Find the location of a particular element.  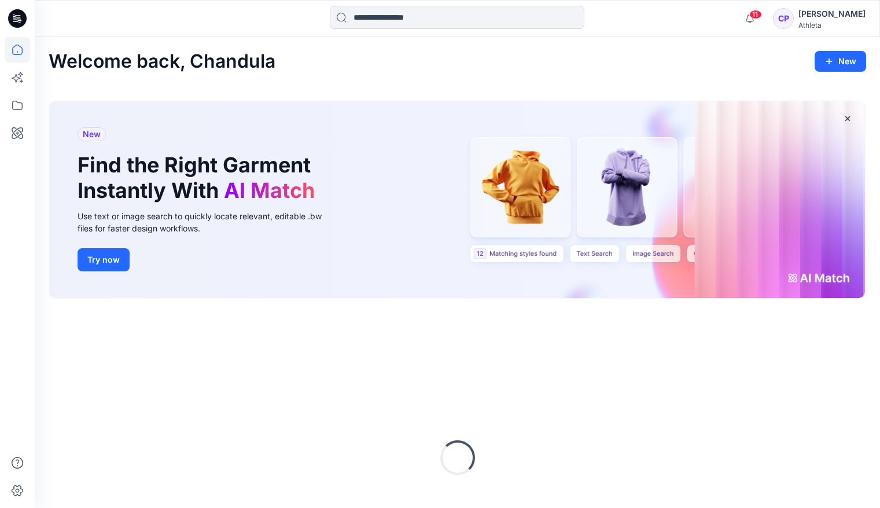

h2: Welcome back, Chandula is located at coordinates (162, 61).